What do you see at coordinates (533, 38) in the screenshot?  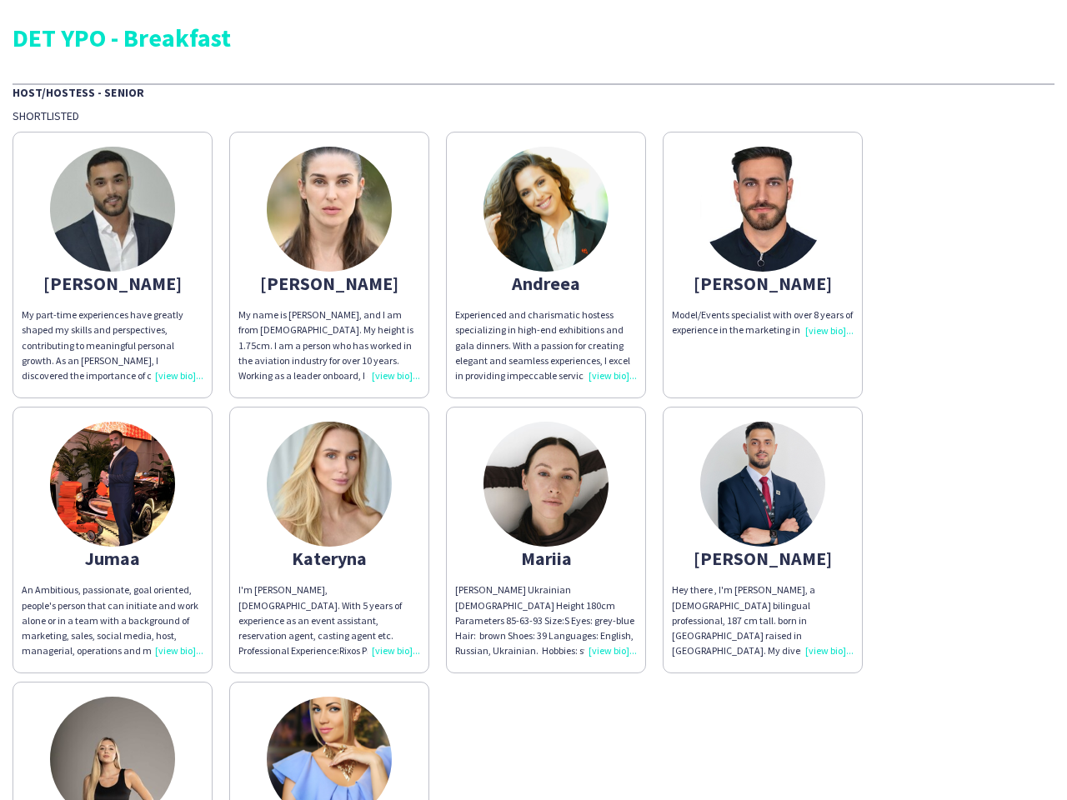 I see `div: DET YPO - Breakfast` at bounding box center [533, 38].